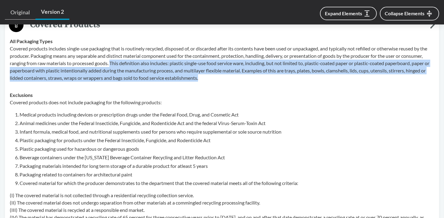 The image size is (444, 218). I want to click on button: Expand Elements, so click(348, 13).